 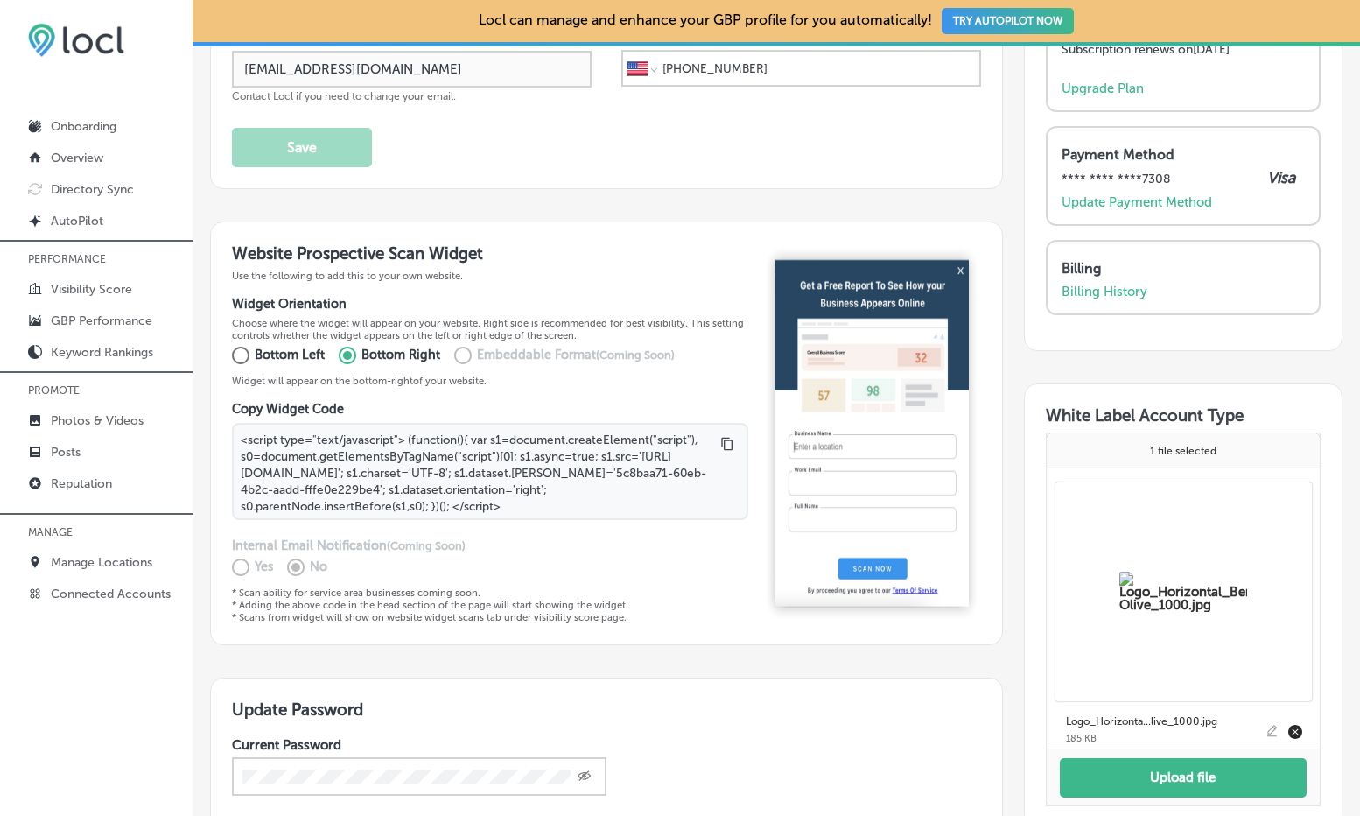 What do you see at coordinates (83, 126) in the screenshot?
I see `p: Onboarding` at bounding box center [83, 126].